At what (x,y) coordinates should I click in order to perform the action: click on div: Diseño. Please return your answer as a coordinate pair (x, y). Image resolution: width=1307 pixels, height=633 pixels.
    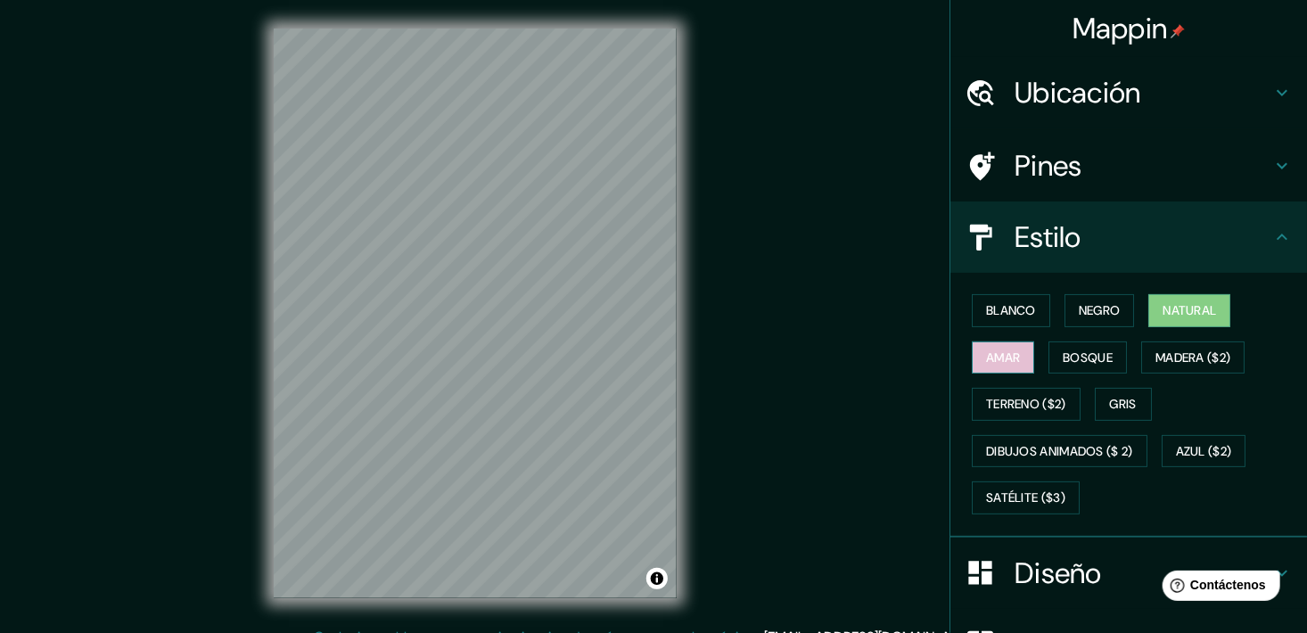
    Looking at the image, I should click on (1129, 573).